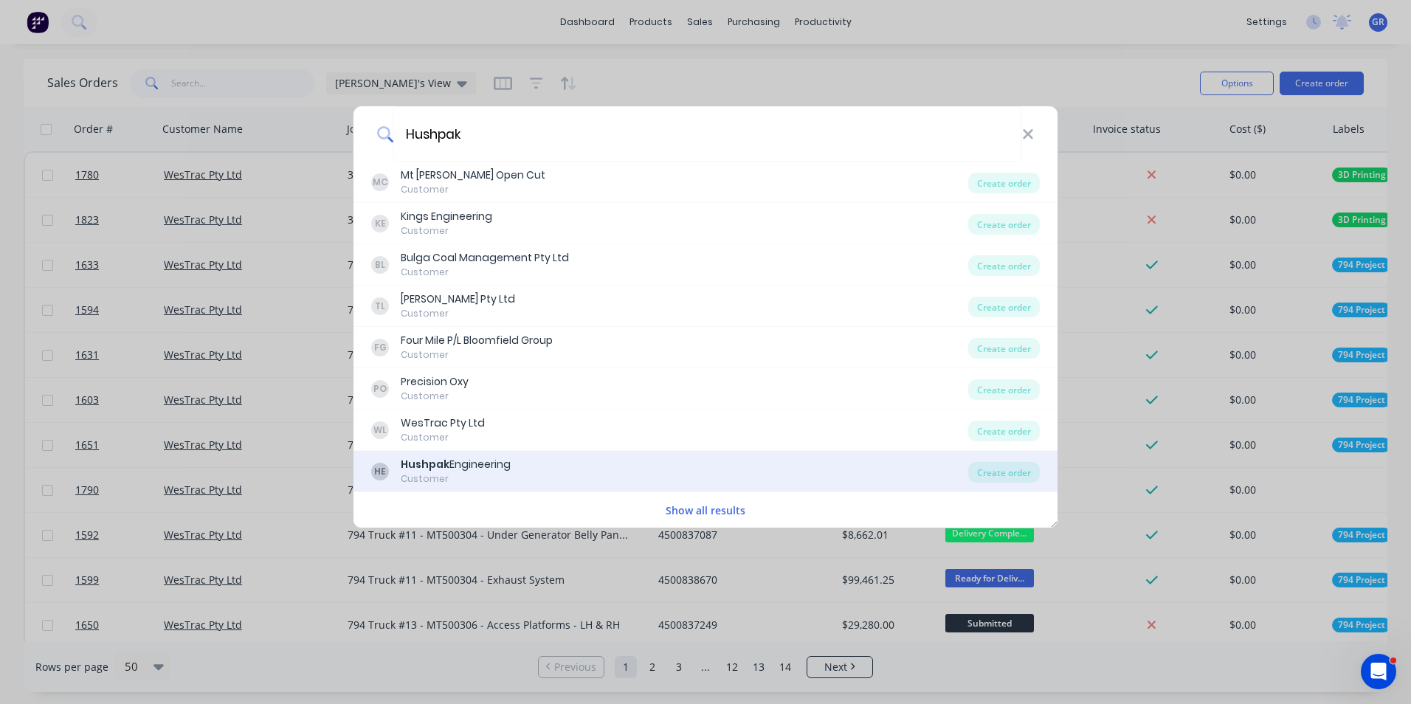 The width and height of the screenshot is (1411, 704). What do you see at coordinates (380, 182) in the screenshot?
I see `div: MC` at bounding box center [380, 182].